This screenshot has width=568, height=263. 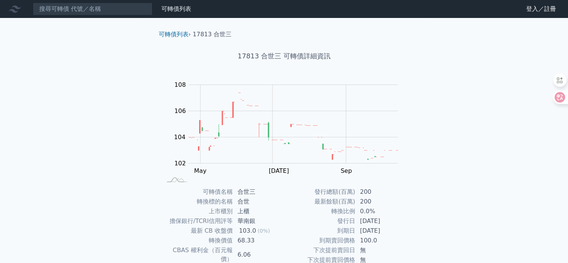 What do you see at coordinates (248, 230) in the screenshot?
I see `div: 103.0` at bounding box center [248, 230].